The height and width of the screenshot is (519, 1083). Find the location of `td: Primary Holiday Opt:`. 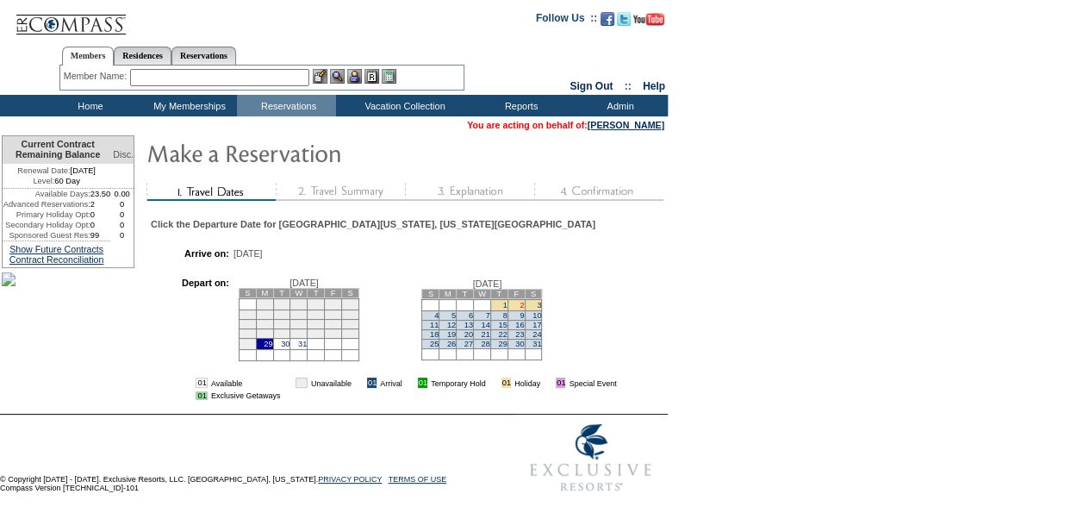

td: Primary Holiday Opt: is located at coordinates (47, 215).